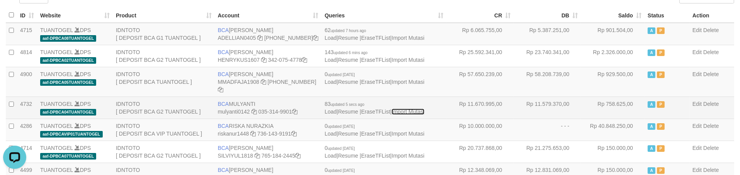 The width and height of the screenshot is (740, 175). What do you see at coordinates (233, 134) in the screenshot?
I see `a: riskanur1448` at bounding box center [233, 134].